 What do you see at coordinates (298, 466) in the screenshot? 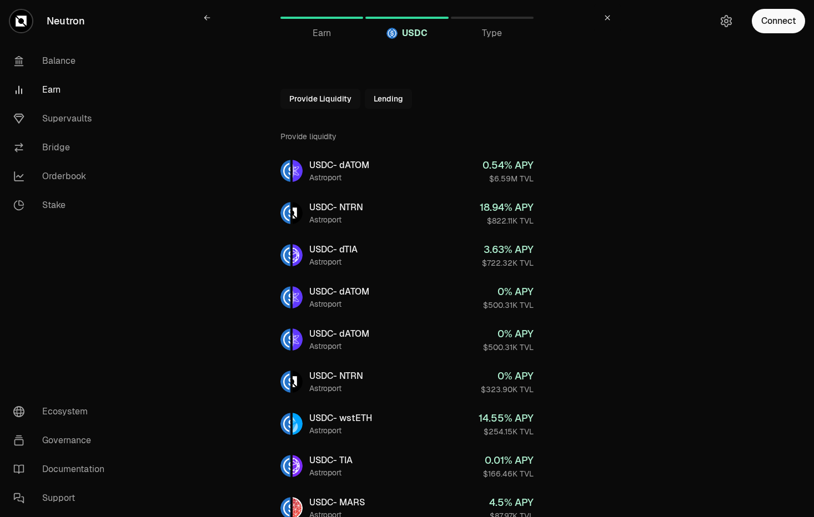
I see `img: TIA` at bounding box center [298, 466].